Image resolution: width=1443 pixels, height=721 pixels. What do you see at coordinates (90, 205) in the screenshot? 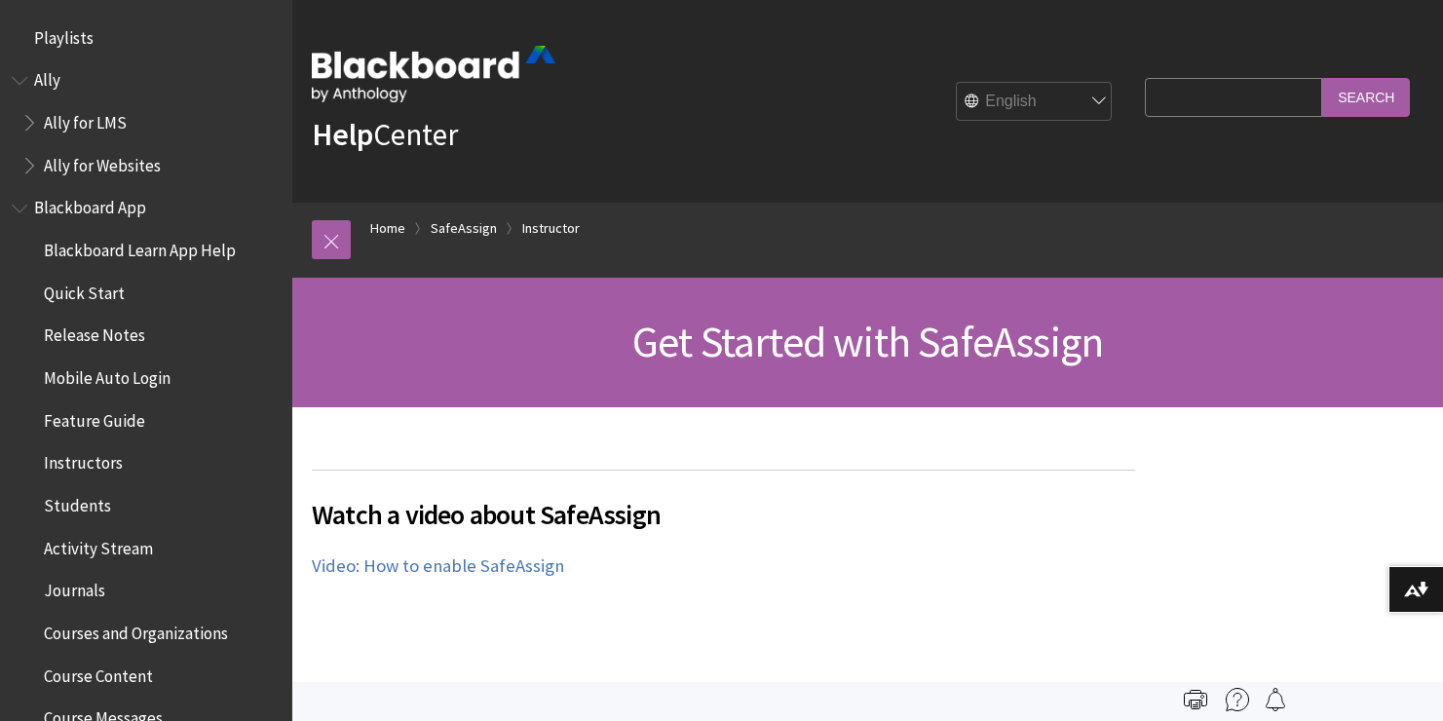
I see `span: Blackboard App` at bounding box center [90, 205].